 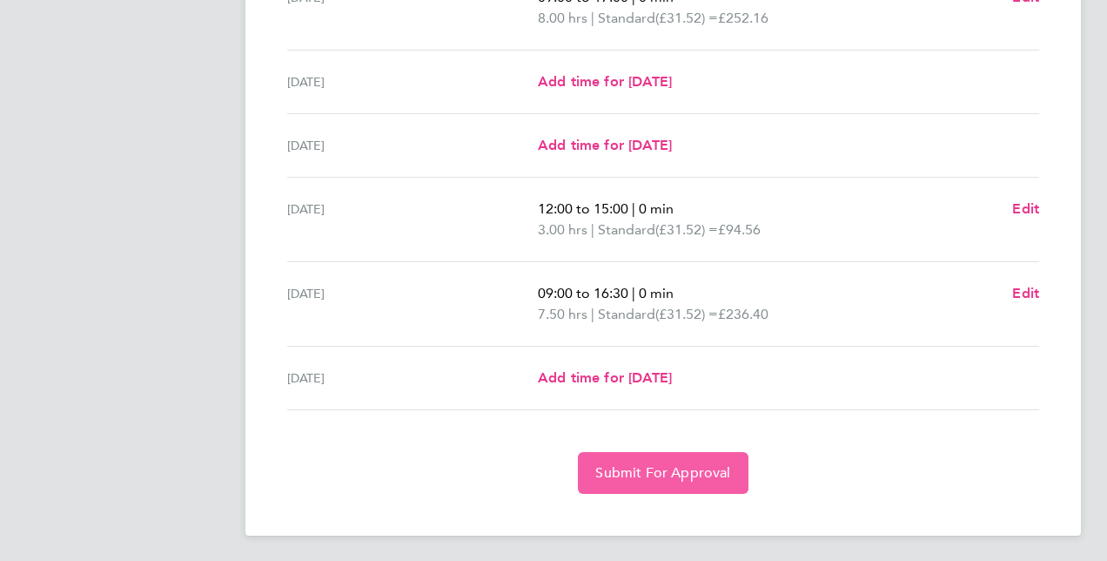 What do you see at coordinates (739, 229) in the screenshot?
I see `span: £94.56` at bounding box center [739, 229].